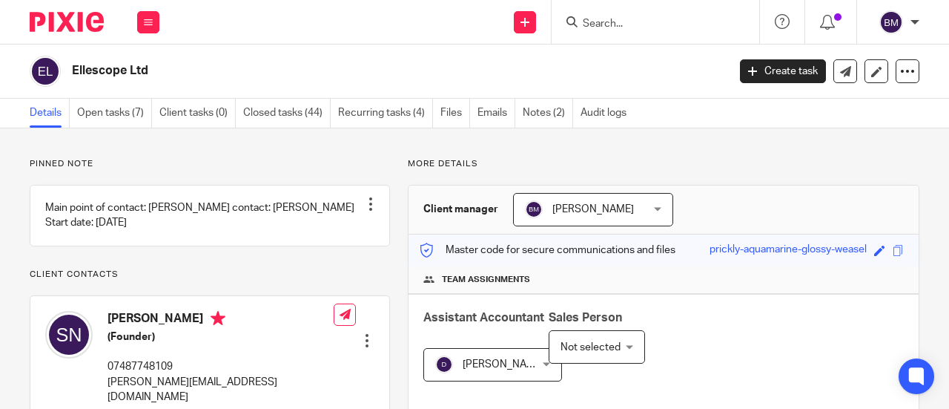 The width and height of the screenshot is (949, 409). I want to click on p: Client contacts, so click(210, 274).